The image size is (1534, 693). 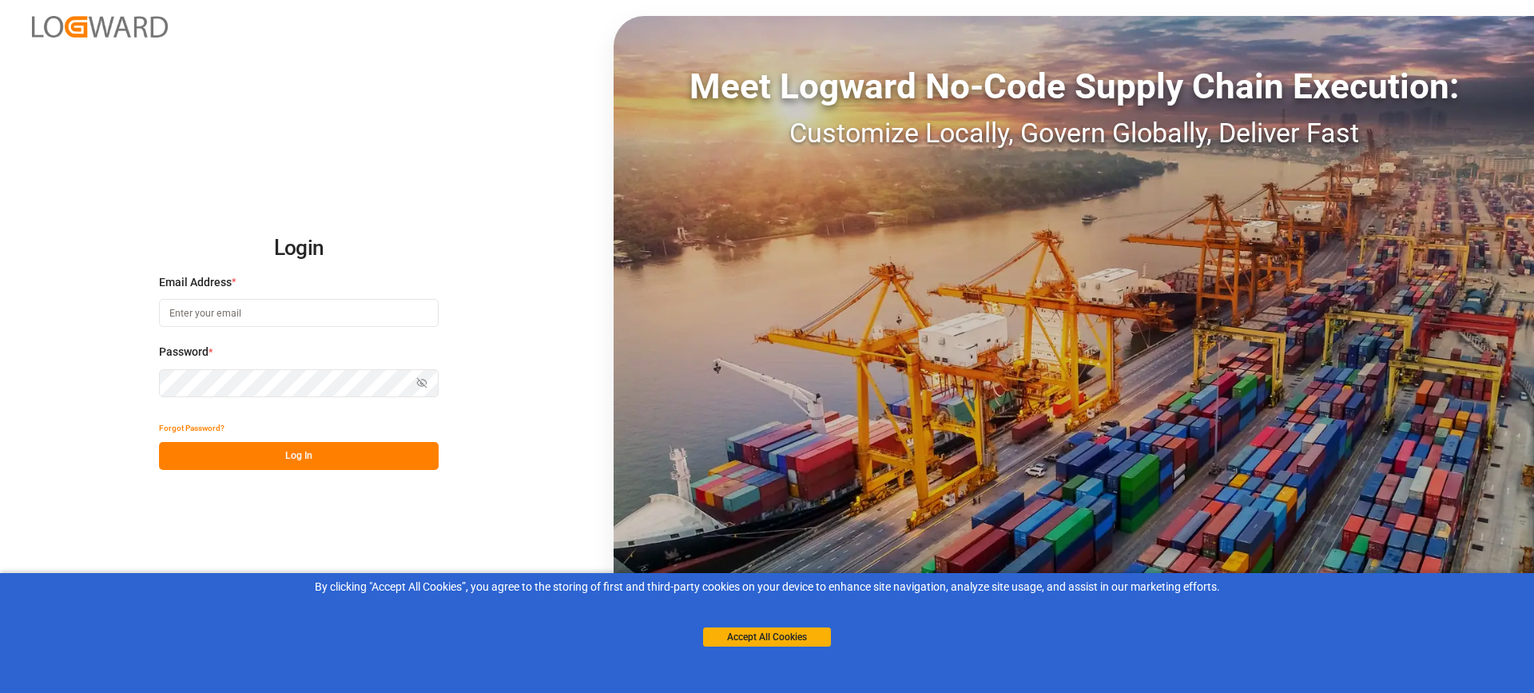 What do you see at coordinates (100, 26) in the screenshot?
I see `img: Logward_new_orange.png` at bounding box center [100, 26].